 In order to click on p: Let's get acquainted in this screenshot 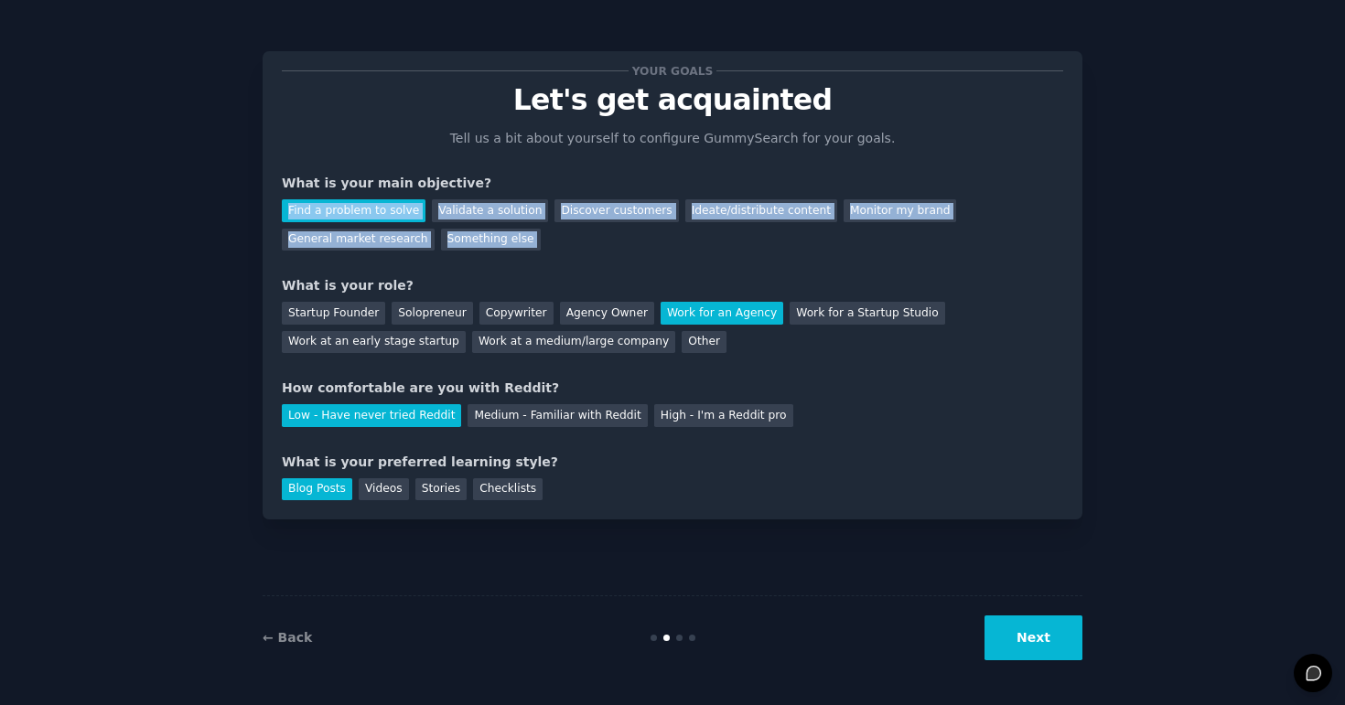, I will do `click(672, 100)`.